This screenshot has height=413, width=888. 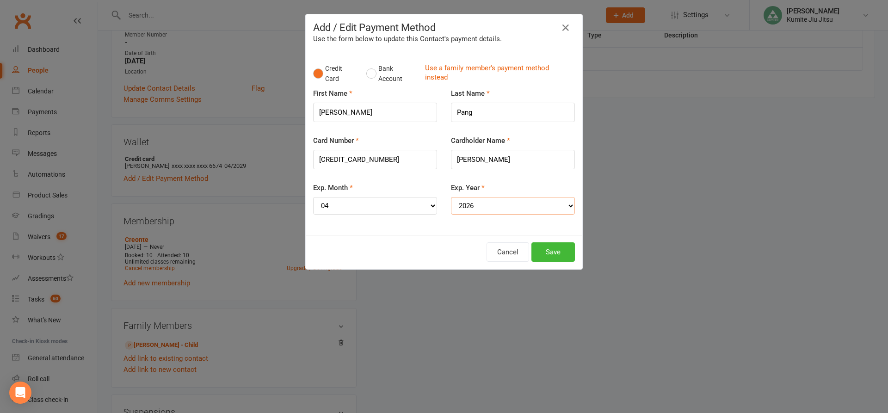 What do you see at coordinates (392, 74) in the screenshot?
I see `button: Bank Account` at bounding box center [392, 74].